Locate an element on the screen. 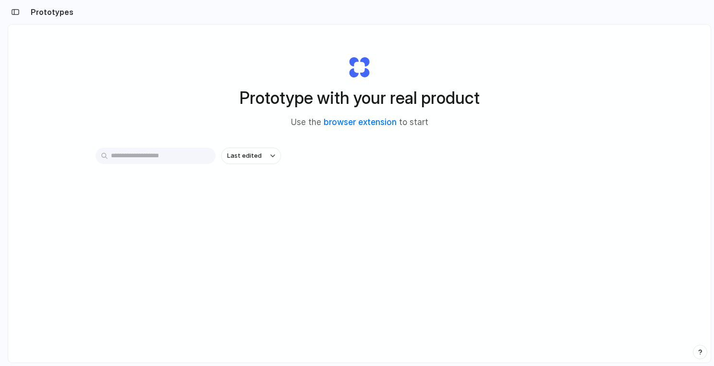 The height and width of the screenshot is (366, 714). span: Last edited is located at coordinates (245, 156).